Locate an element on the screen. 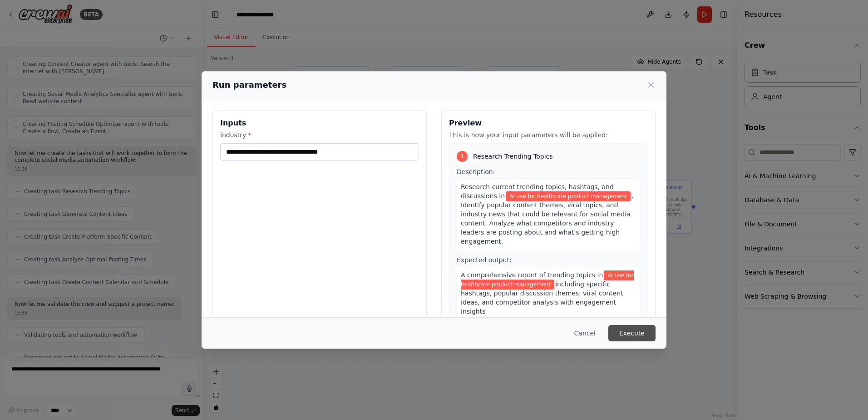 The width and height of the screenshot is (868, 420). button: Cancel is located at coordinates (585, 333).